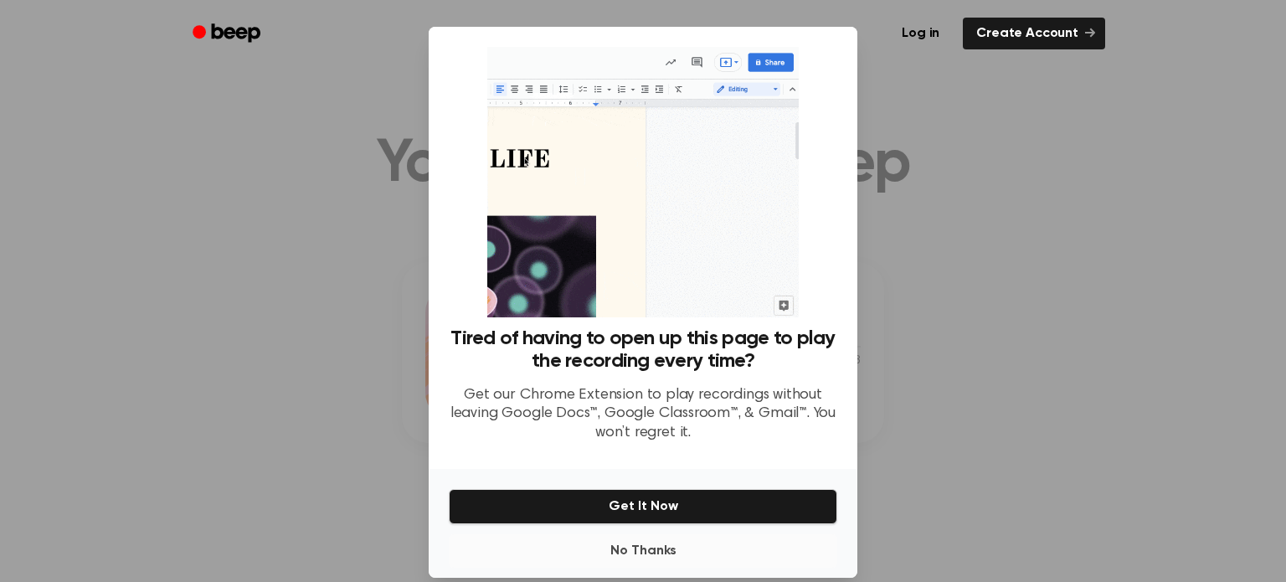  What do you see at coordinates (643, 507) in the screenshot?
I see `button: Get It Now` at bounding box center [643, 507].